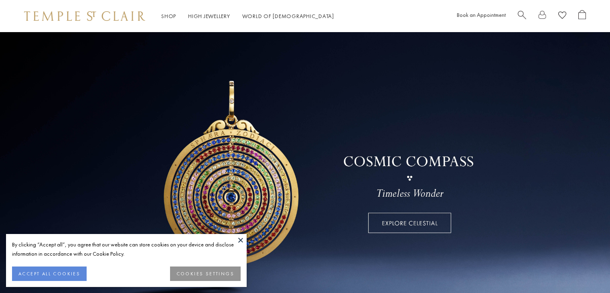  Describe the element at coordinates (205, 273) in the screenshot. I see `button: COOKIES SETTINGS` at that location.